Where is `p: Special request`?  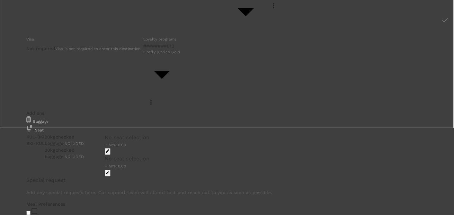 p: Special request is located at coordinates (224, 180).